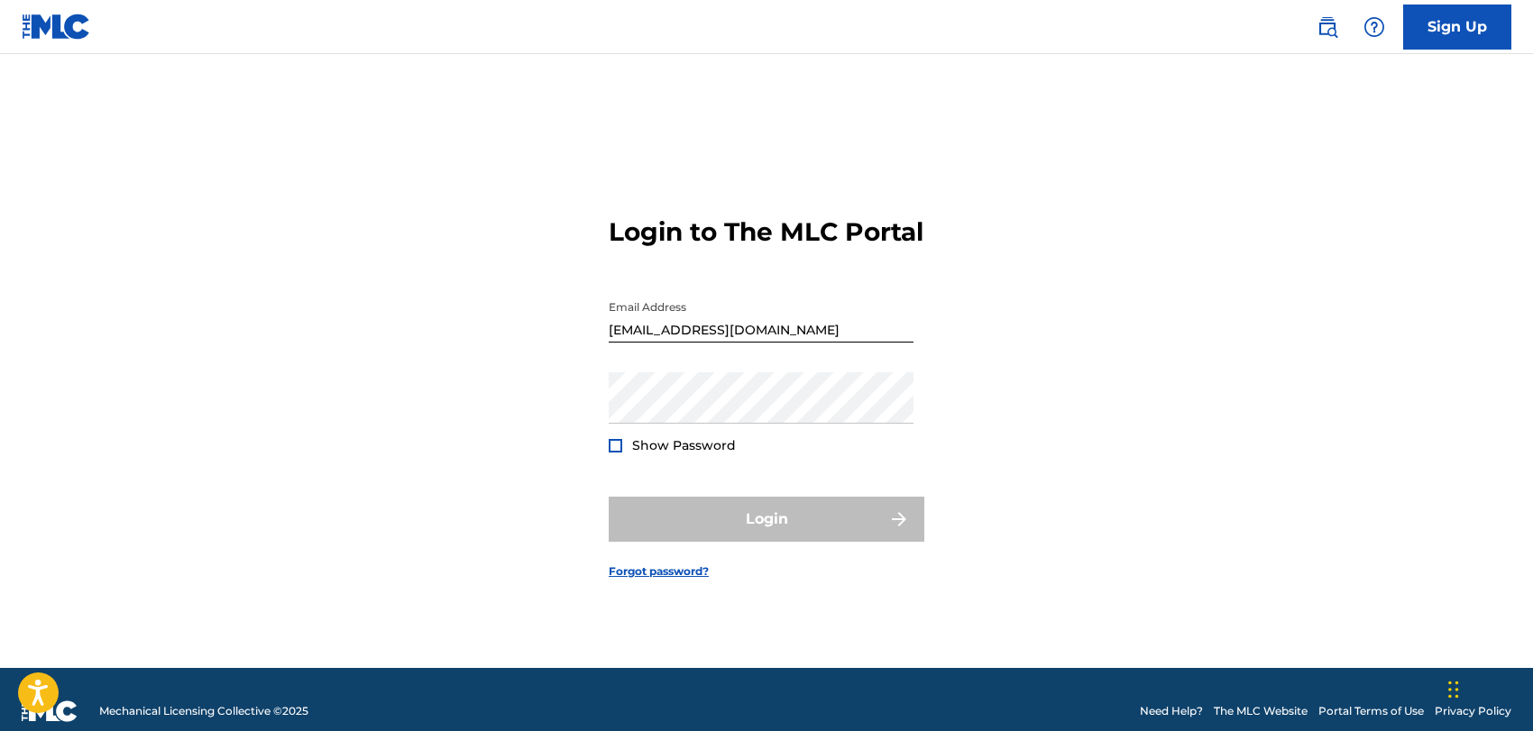 The height and width of the screenshot is (731, 1533). Describe the element at coordinates (1374, 27) in the screenshot. I see `div: Help` at that location.